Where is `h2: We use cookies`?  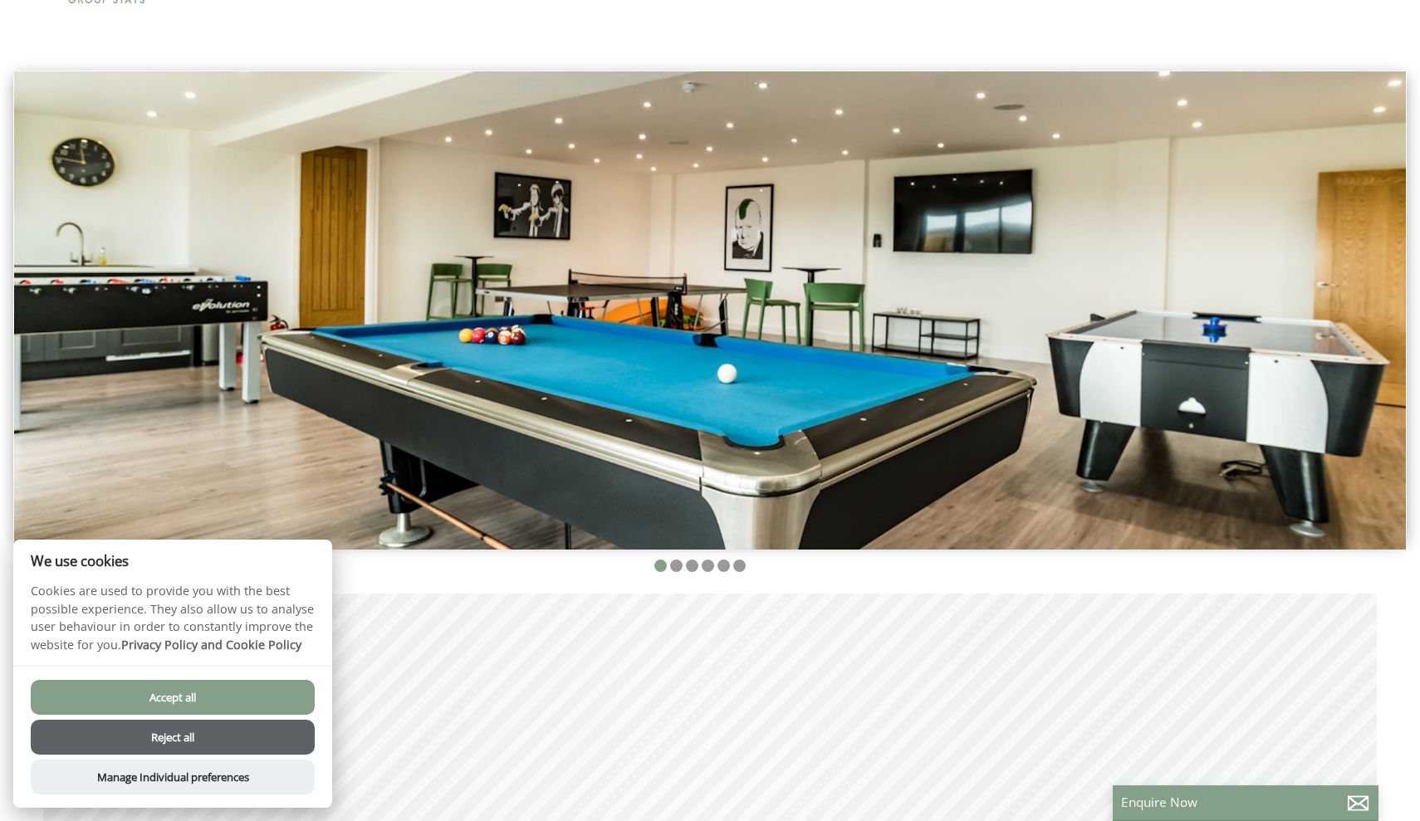
h2: We use cookies is located at coordinates (173, 560).